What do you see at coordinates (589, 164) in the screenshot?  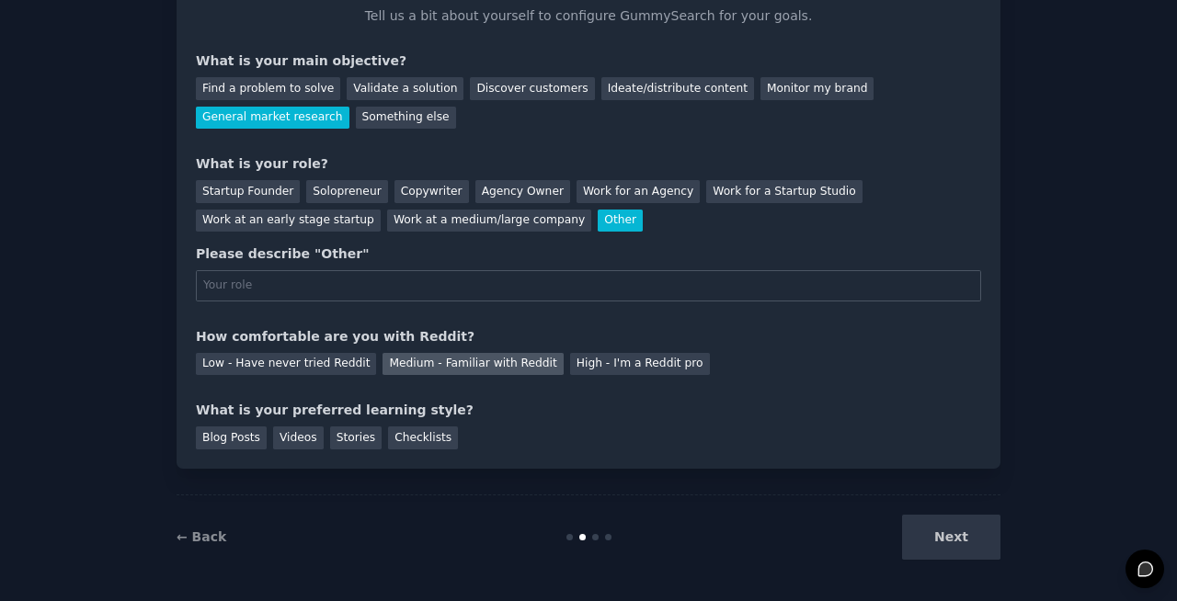 I see `div: What is your role?` at bounding box center [589, 164].